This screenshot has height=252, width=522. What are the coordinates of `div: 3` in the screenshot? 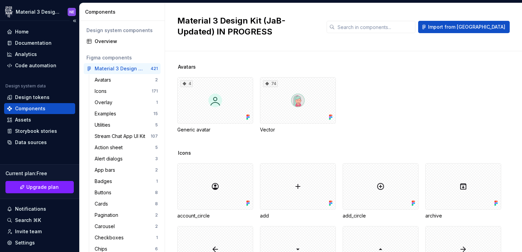 It's located at (156, 159).